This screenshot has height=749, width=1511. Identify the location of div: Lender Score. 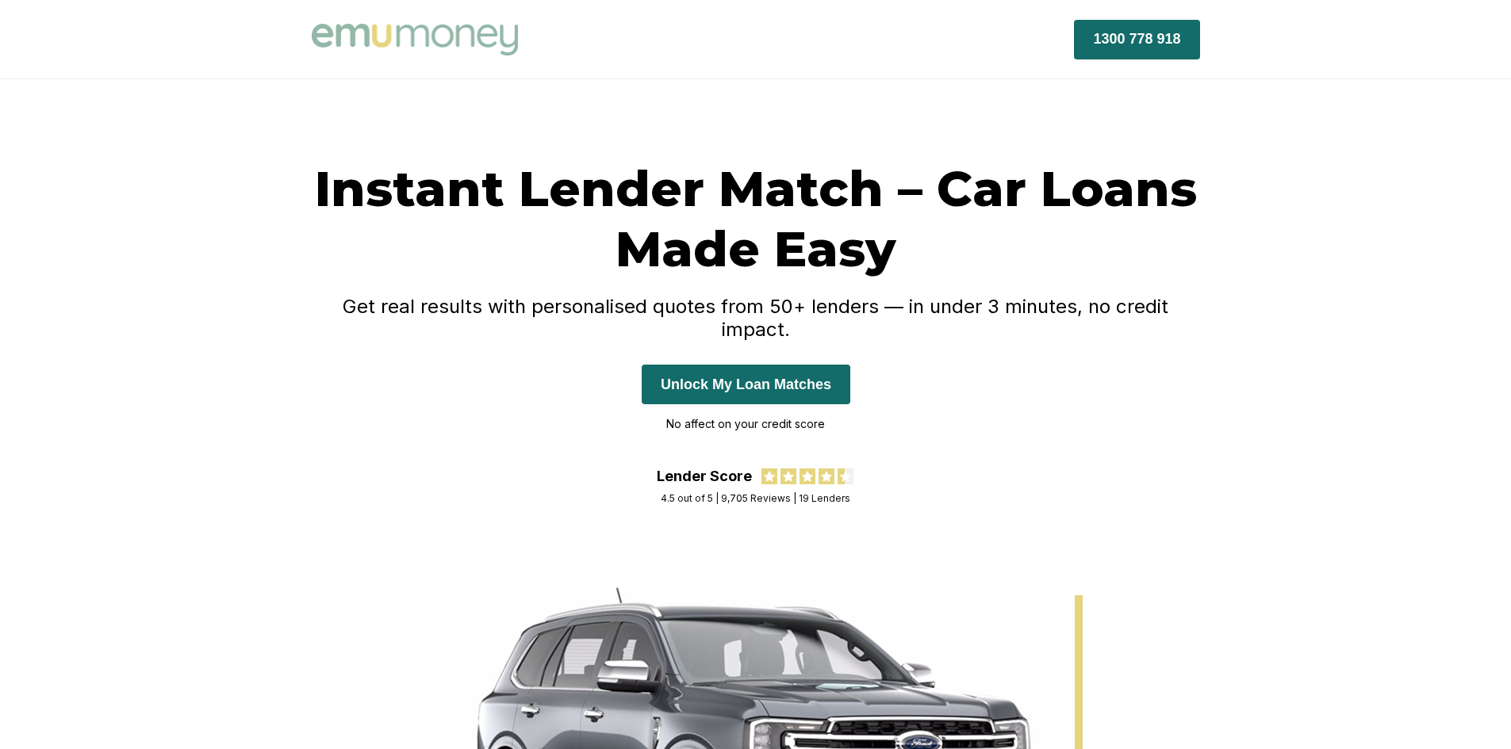
(704, 476).